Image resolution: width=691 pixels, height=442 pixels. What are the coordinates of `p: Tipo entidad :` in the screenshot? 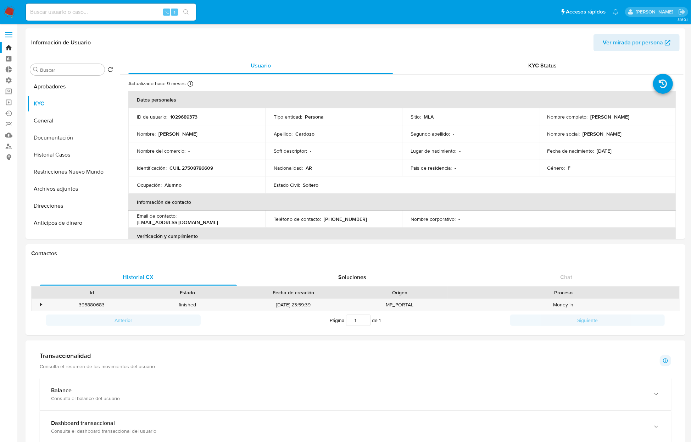 It's located at (288, 117).